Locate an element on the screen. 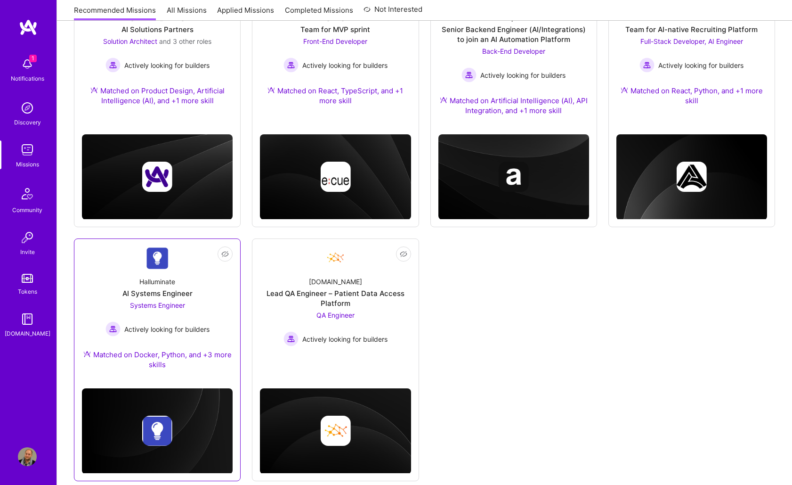 The width and height of the screenshot is (792, 485). a: All Missions is located at coordinates (186, 13).